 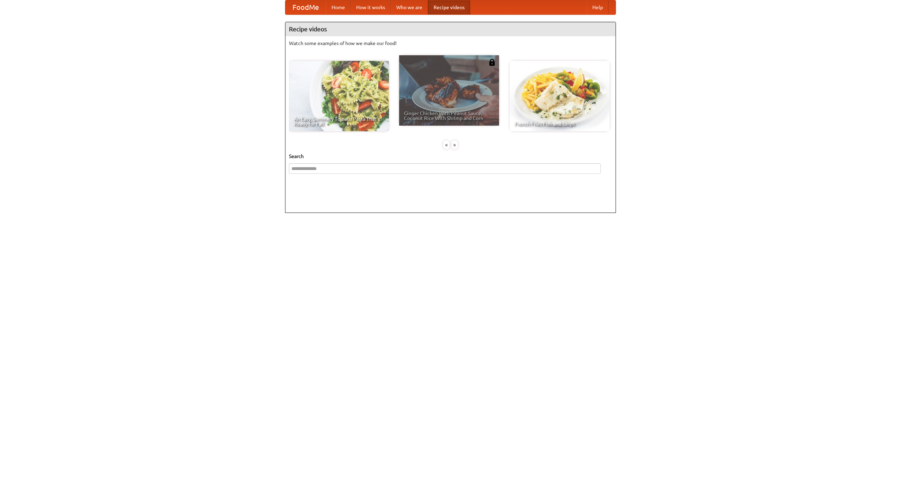 I want to click on a: How it works, so click(x=371, y=7).